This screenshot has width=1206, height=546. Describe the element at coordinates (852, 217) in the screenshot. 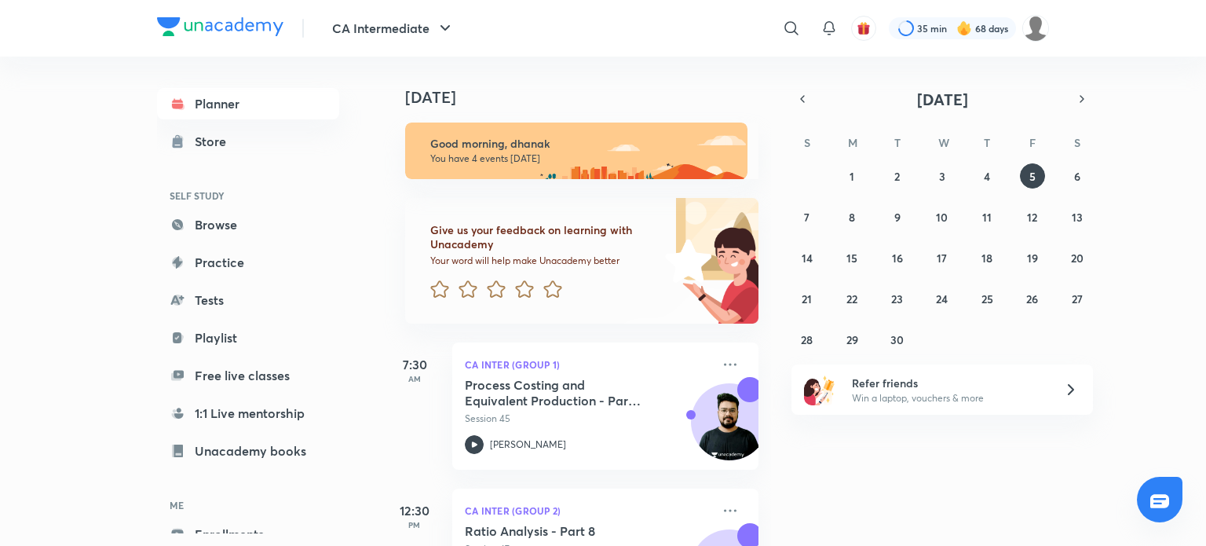

I see `abbr: September 8, 2025` at that location.